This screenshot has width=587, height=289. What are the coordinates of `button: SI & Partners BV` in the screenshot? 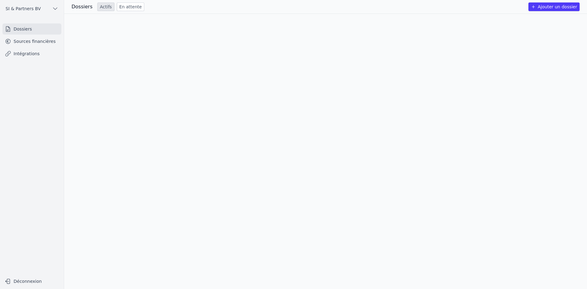 It's located at (32, 9).